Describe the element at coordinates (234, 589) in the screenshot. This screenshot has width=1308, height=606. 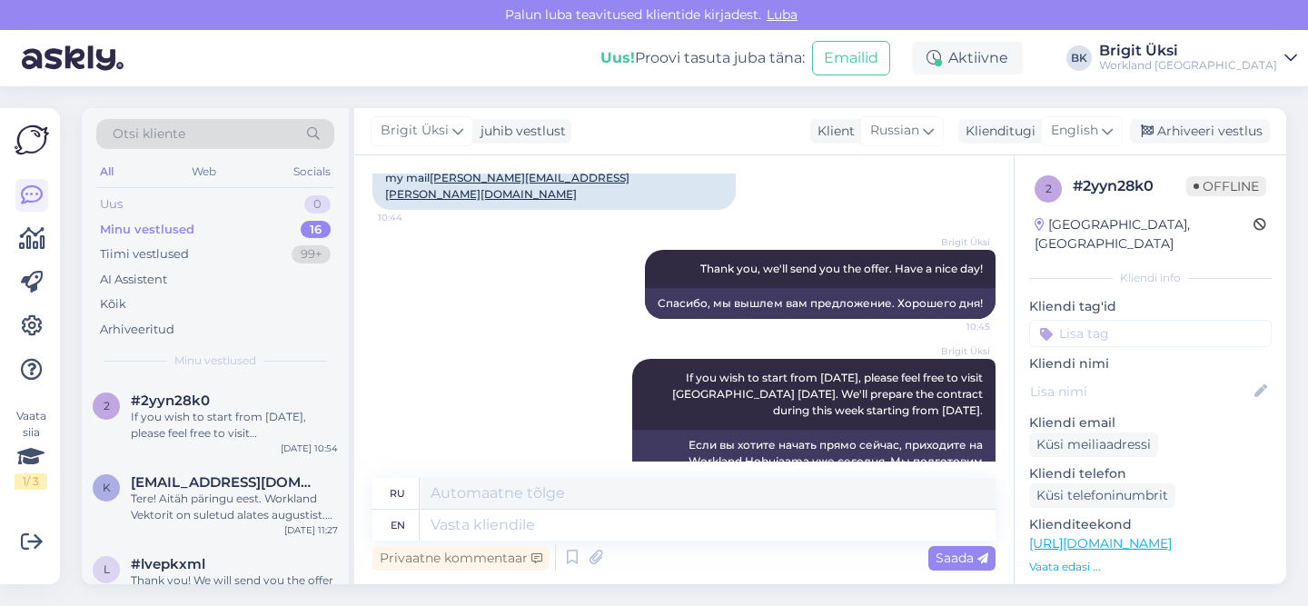
I see `div: Thank you! We will send you the offer as soon as possible!` at that location.